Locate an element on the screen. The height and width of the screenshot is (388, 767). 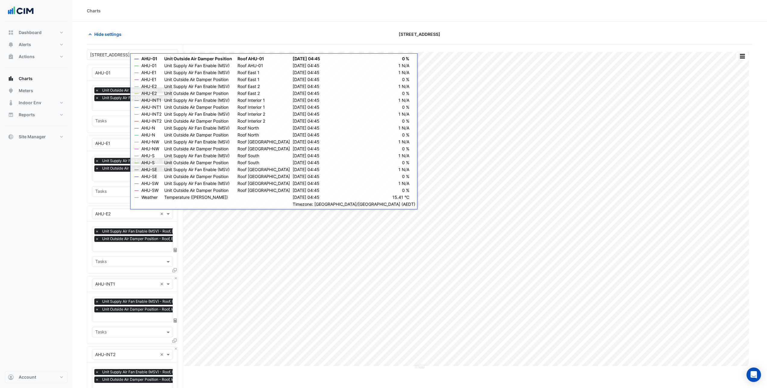
app-icon: Meters is located at coordinates (11, 91).